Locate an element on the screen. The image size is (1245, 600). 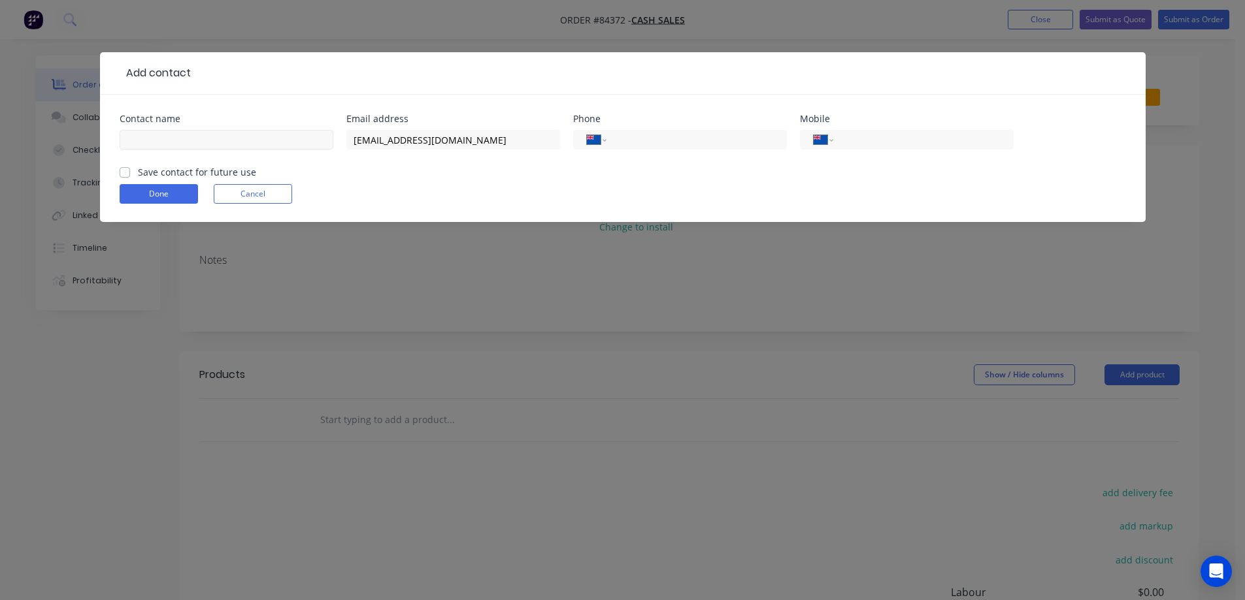
div: Mobile is located at coordinates (906, 119).